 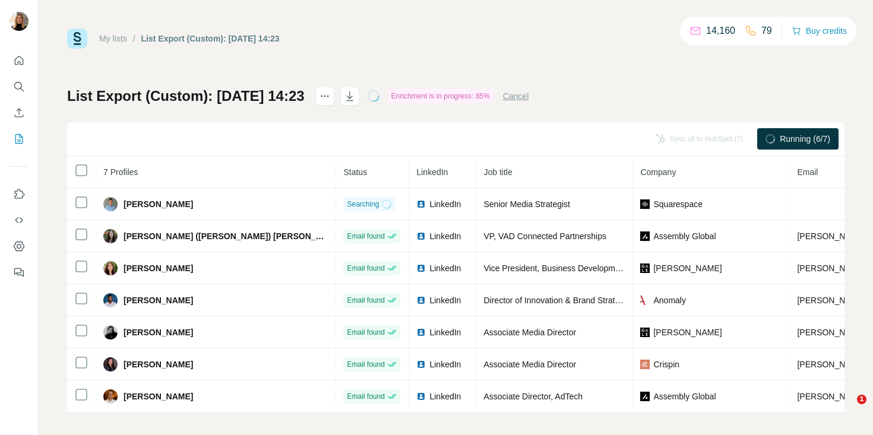 What do you see at coordinates (527, 204) in the screenshot?
I see `span: Senior Media Strategist` at bounding box center [527, 204].